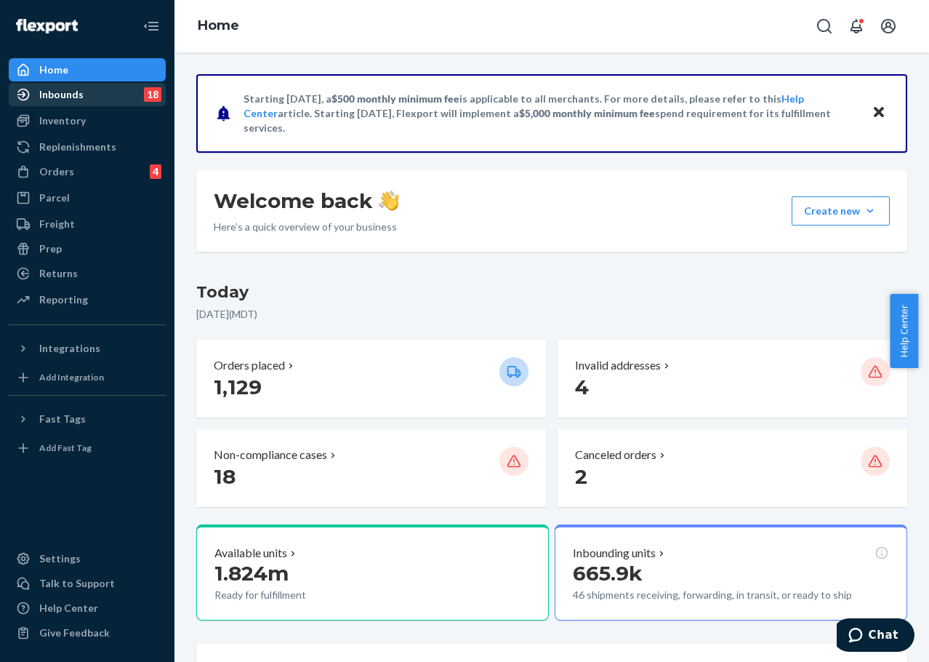  Describe the element at coordinates (87, 633) in the screenshot. I see `button: Give Feedback` at that location.